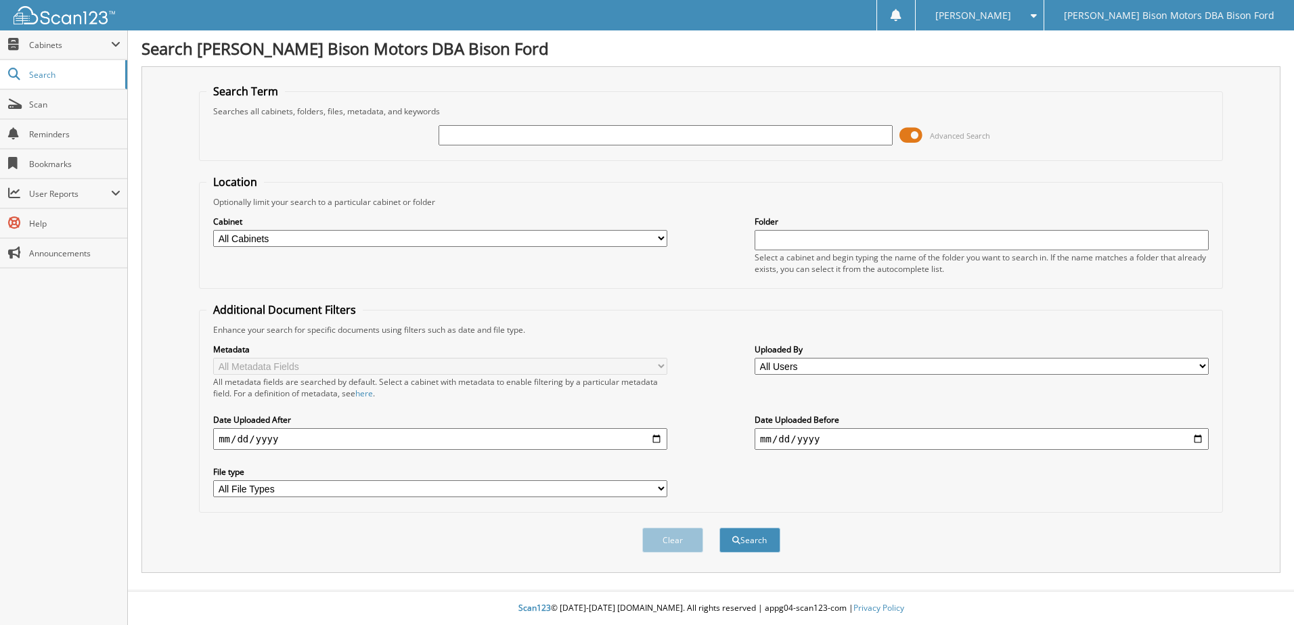 This screenshot has height=625, width=1294. Describe the element at coordinates (364, 393) in the screenshot. I see `a: here` at that location.